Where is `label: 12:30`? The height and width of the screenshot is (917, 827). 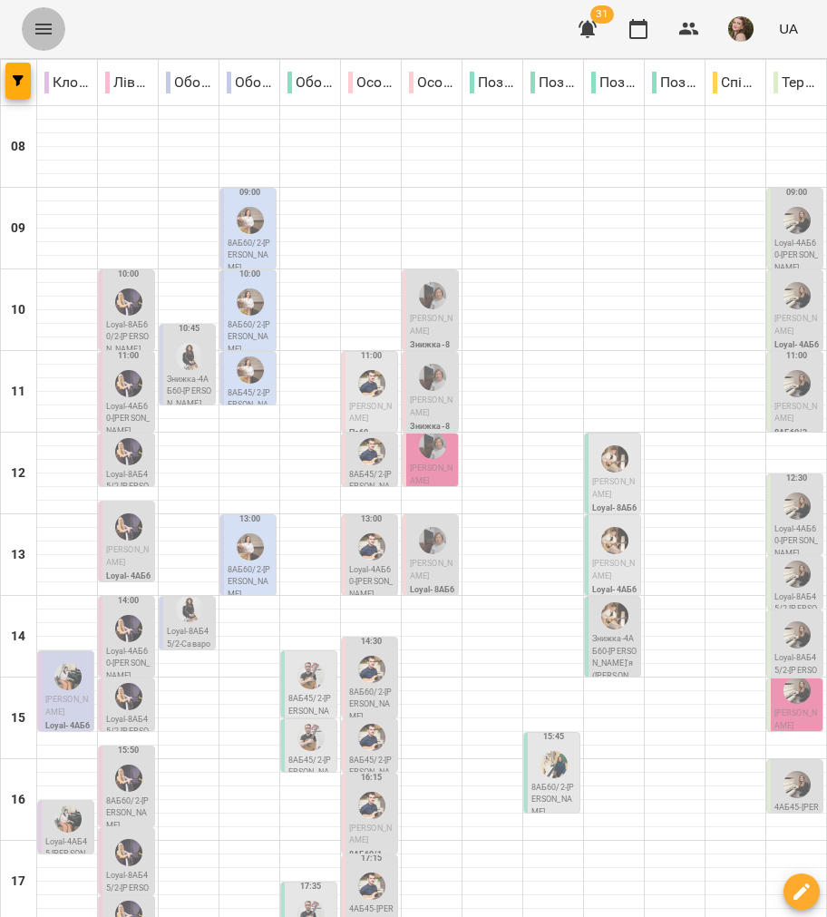 label: 12:30 is located at coordinates (797, 478).